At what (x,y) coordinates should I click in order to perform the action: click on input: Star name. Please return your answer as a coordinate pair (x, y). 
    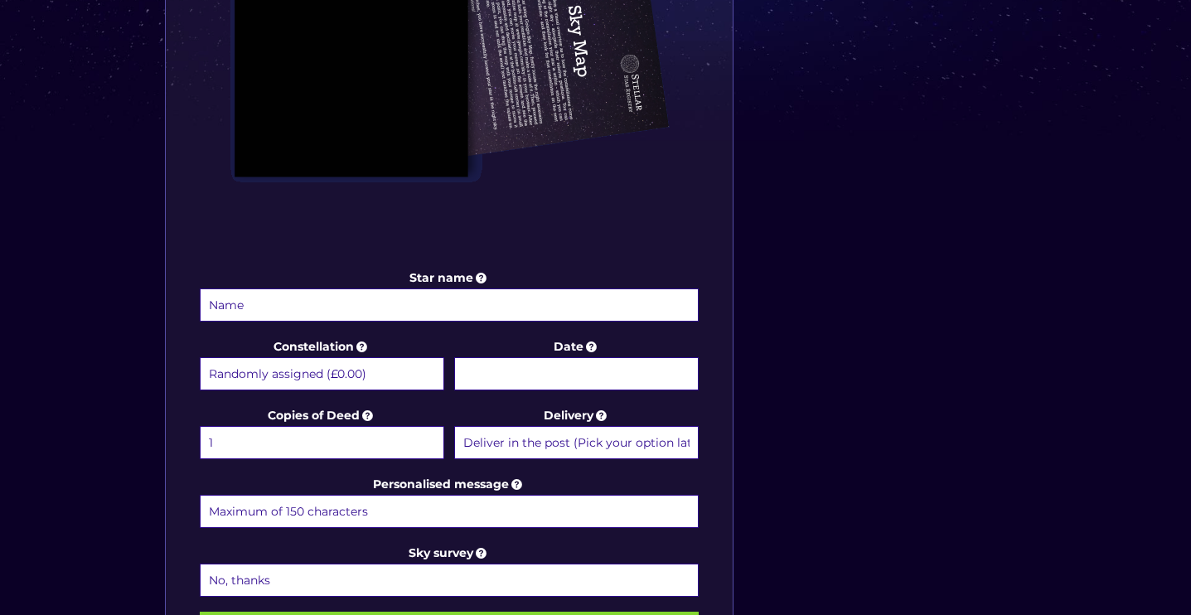
    Looking at the image, I should click on (449, 305).